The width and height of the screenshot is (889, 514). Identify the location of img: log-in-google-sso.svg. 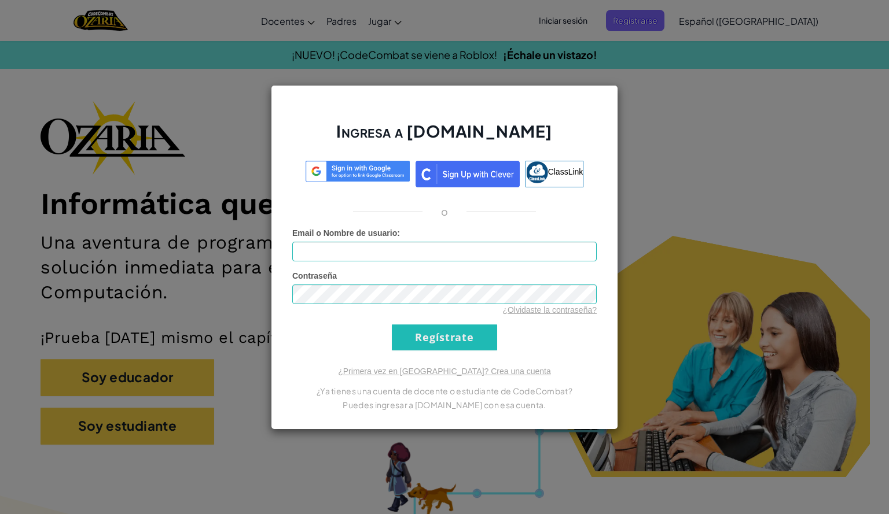
(358, 171).